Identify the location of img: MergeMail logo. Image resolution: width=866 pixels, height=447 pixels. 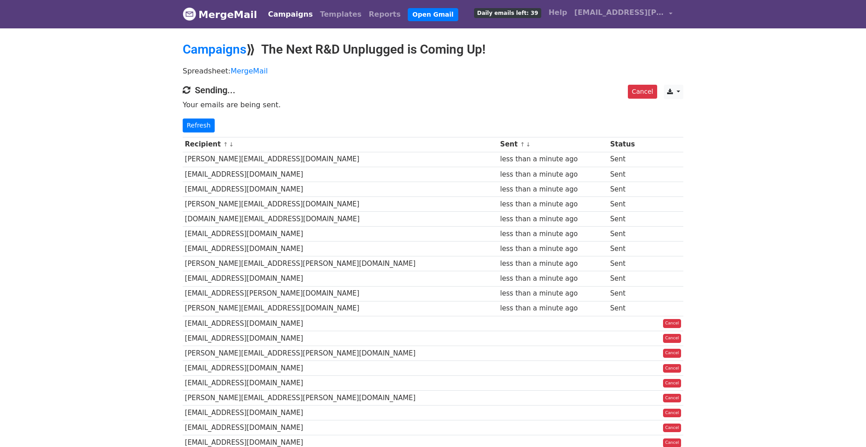
(189, 14).